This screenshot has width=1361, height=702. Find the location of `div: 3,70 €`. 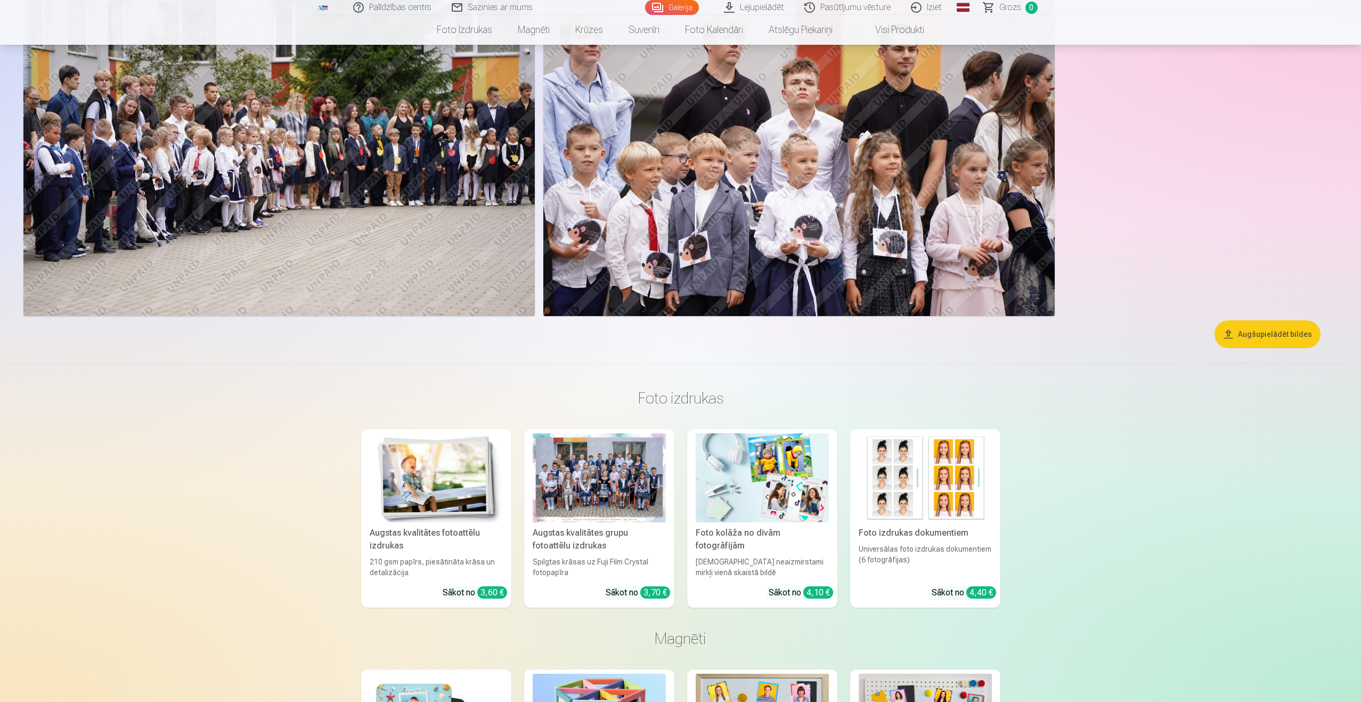

div: 3,70 € is located at coordinates (655, 592).